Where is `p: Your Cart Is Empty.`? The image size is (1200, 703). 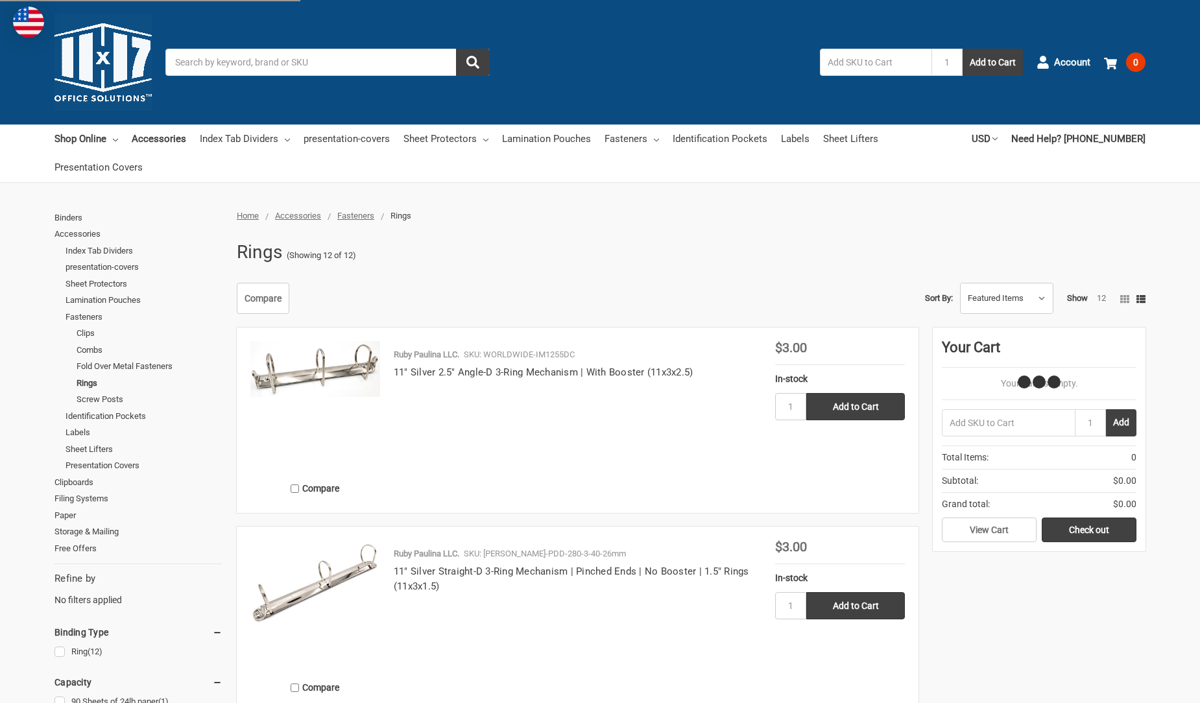
p: Your Cart Is Empty. is located at coordinates (1039, 383).